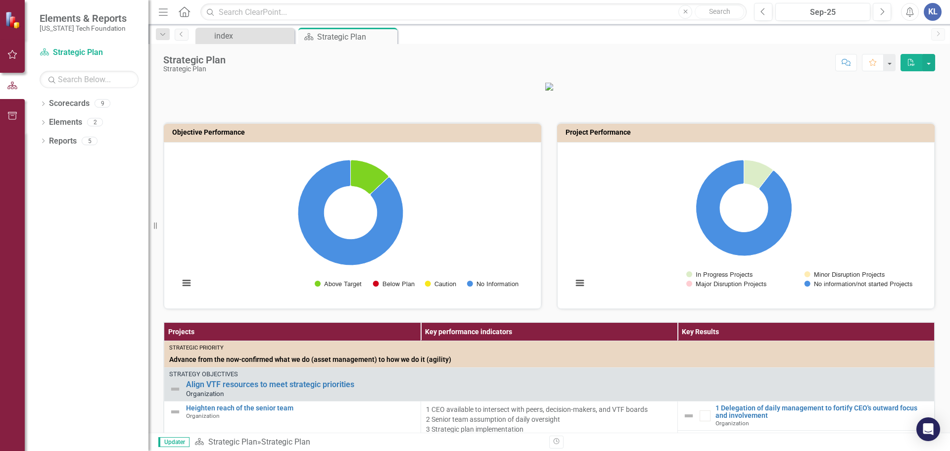  I want to click on div: Strategic Priority, so click(549, 348).